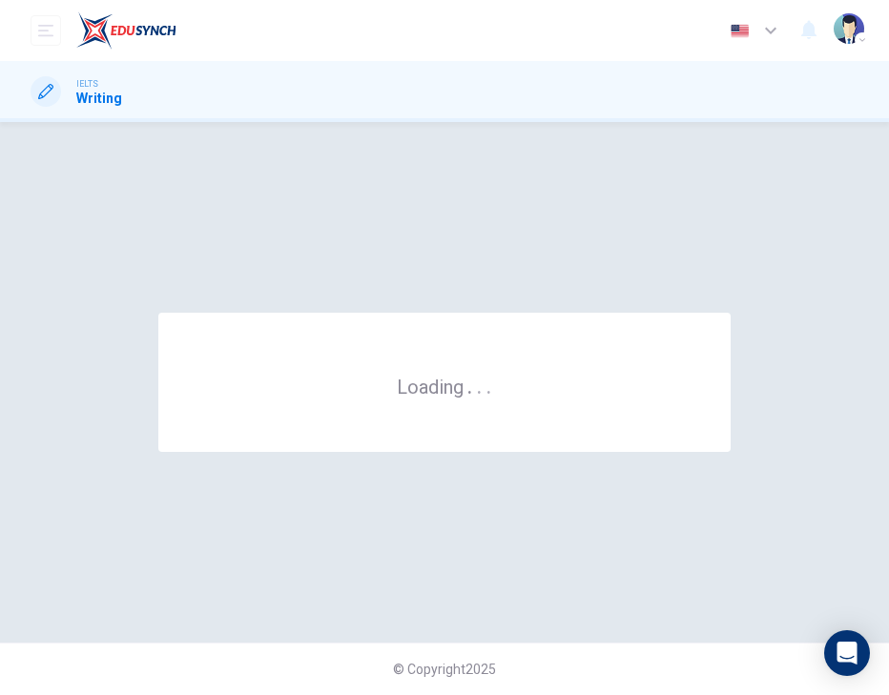 The width and height of the screenshot is (889, 695). I want to click on h6: Loading, so click(444, 386).